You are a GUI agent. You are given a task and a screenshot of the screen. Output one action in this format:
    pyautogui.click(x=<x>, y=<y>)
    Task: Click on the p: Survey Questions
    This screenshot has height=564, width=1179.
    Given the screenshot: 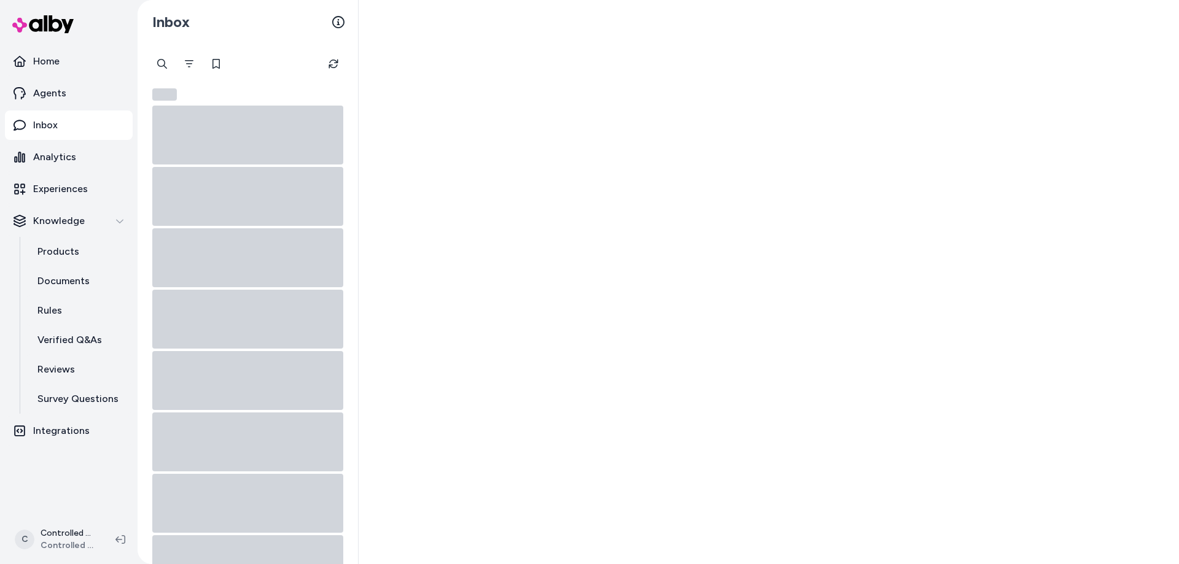 What is the action you would take?
    pyautogui.click(x=78, y=399)
    